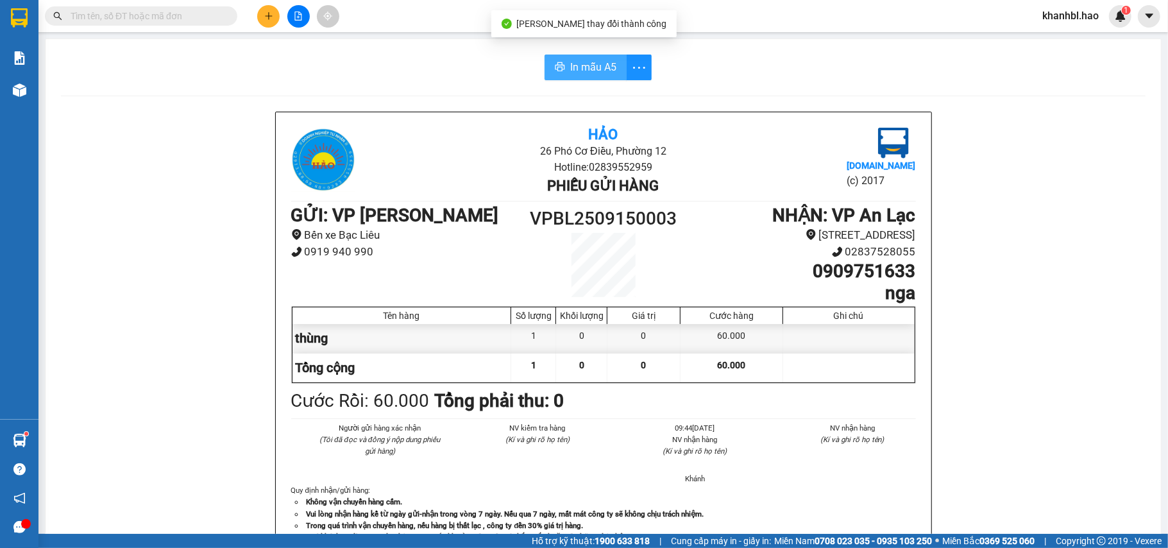  I want to click on li: 0919 940 990, so click(408, 252).